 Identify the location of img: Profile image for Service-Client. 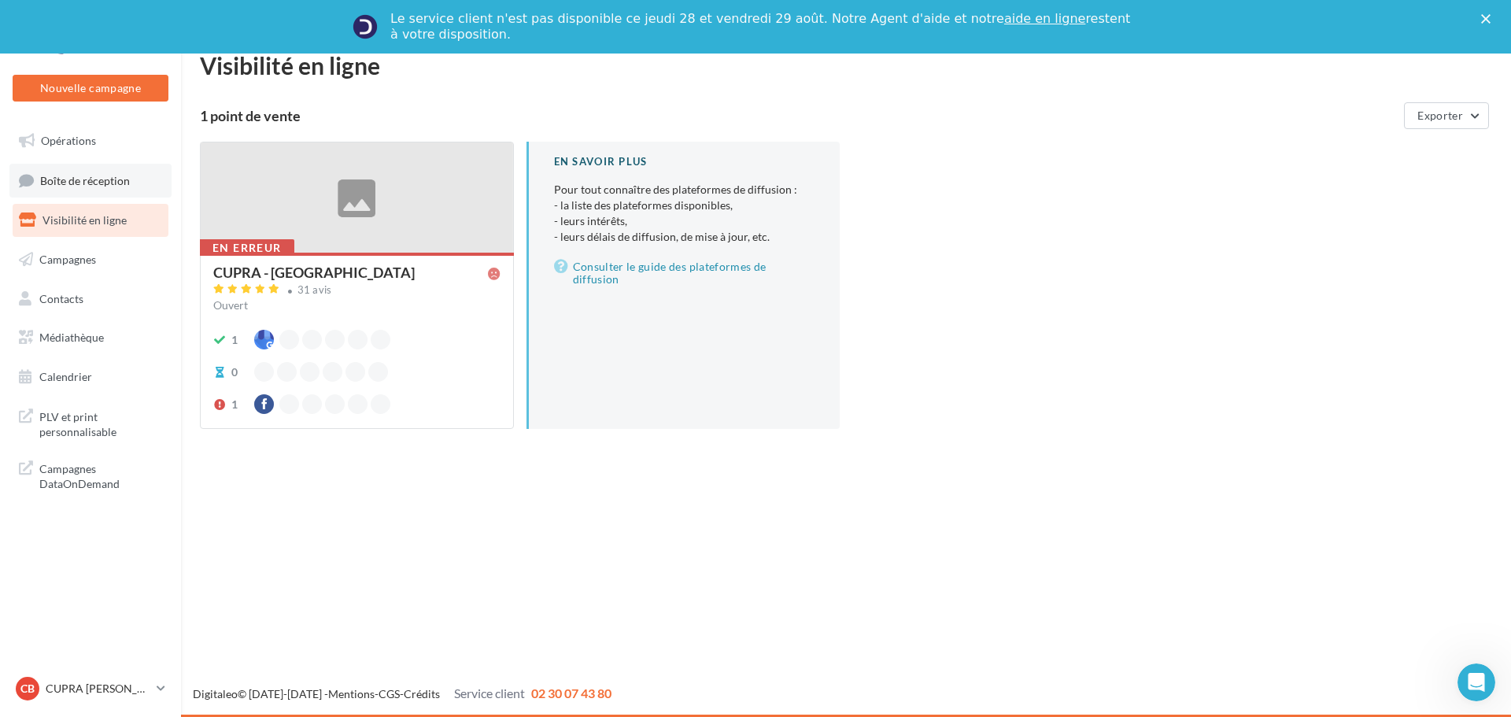
(365, 27).